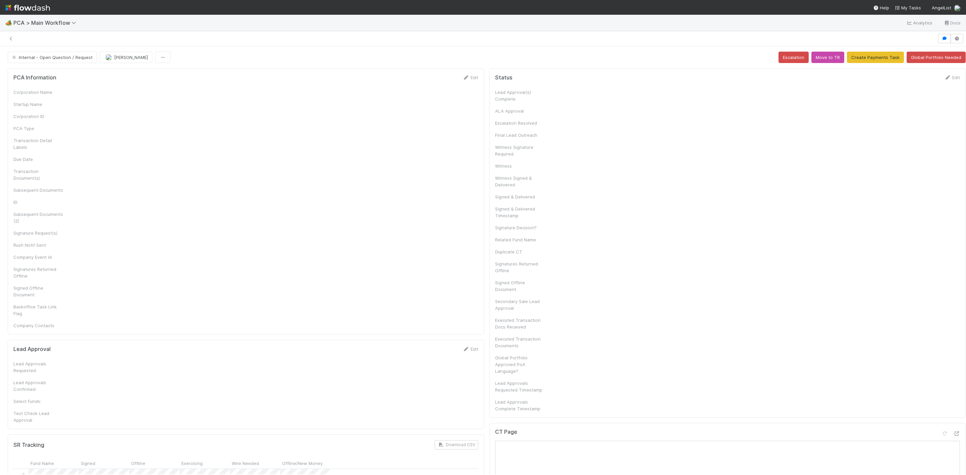 This screenshot has width=966, height=475. Describe the element at coordinates (39, 92) in the screenshot. I see `div: Corporation Name` at that location.